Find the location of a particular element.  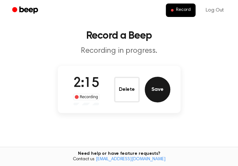

h1: Record a Beep is located at coordinates (119, 36).